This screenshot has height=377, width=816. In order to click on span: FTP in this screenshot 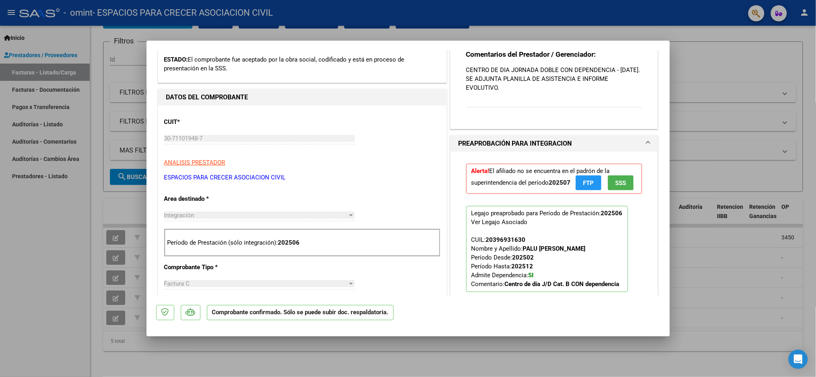, I will do `click(588, 183)`.